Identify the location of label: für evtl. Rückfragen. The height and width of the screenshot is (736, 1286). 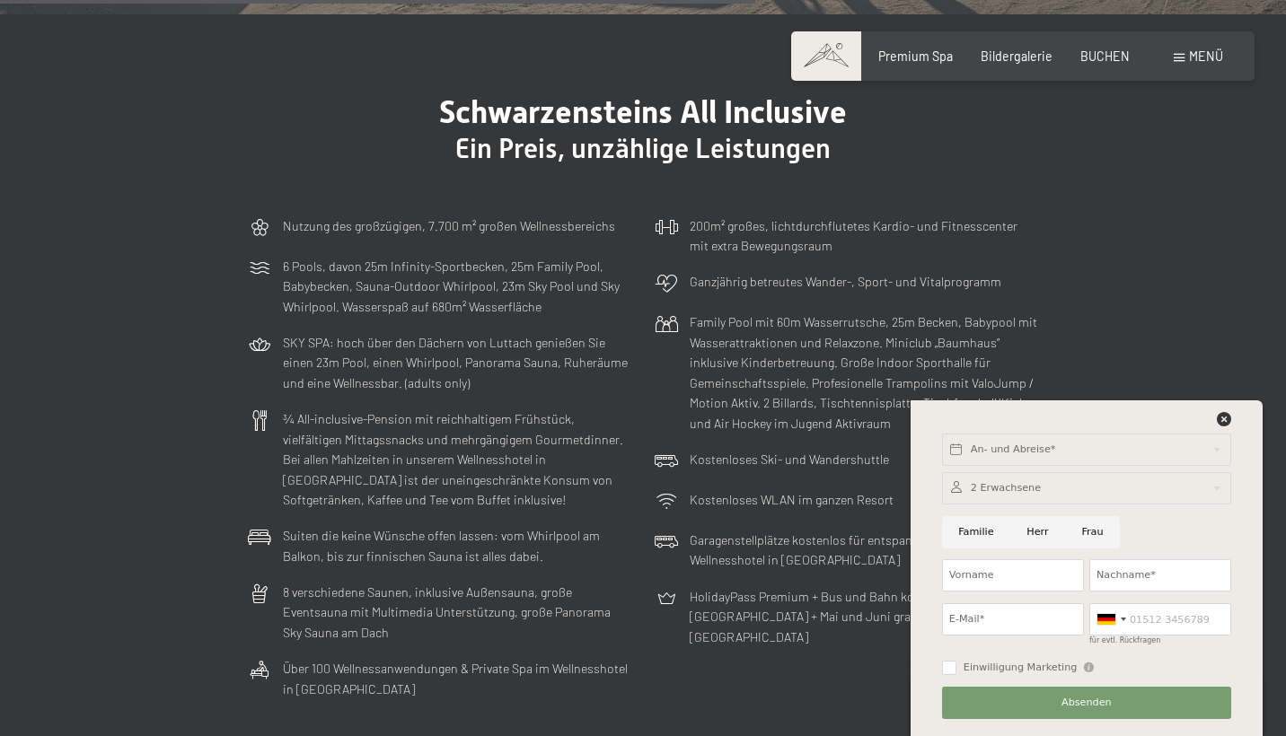
(1124, 640).